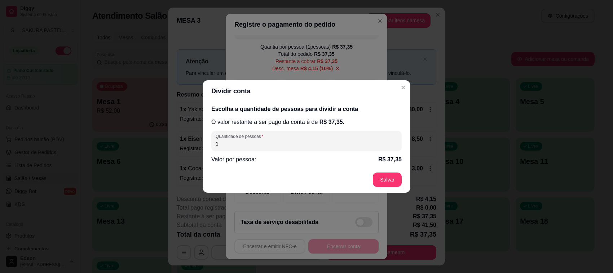 Image resolution: width=613 pixels, height=273 pixels. What do you see at coordinates (306, 144) in the screenshot?
I see `input: Quantidade de pessoas` at bounding box center [306, 144].